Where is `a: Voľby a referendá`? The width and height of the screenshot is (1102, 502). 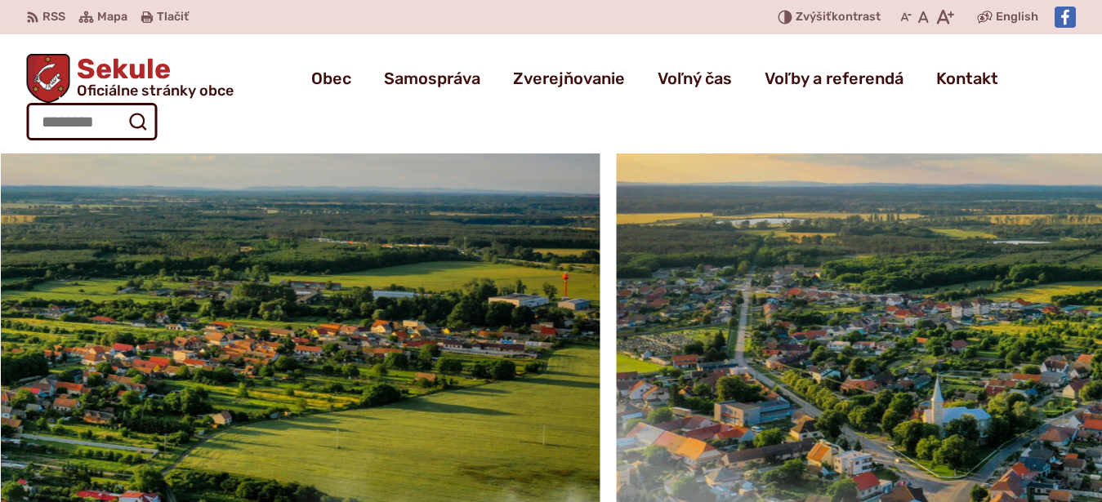 a: Voľby a referendá is located at coordinates (834, 78).